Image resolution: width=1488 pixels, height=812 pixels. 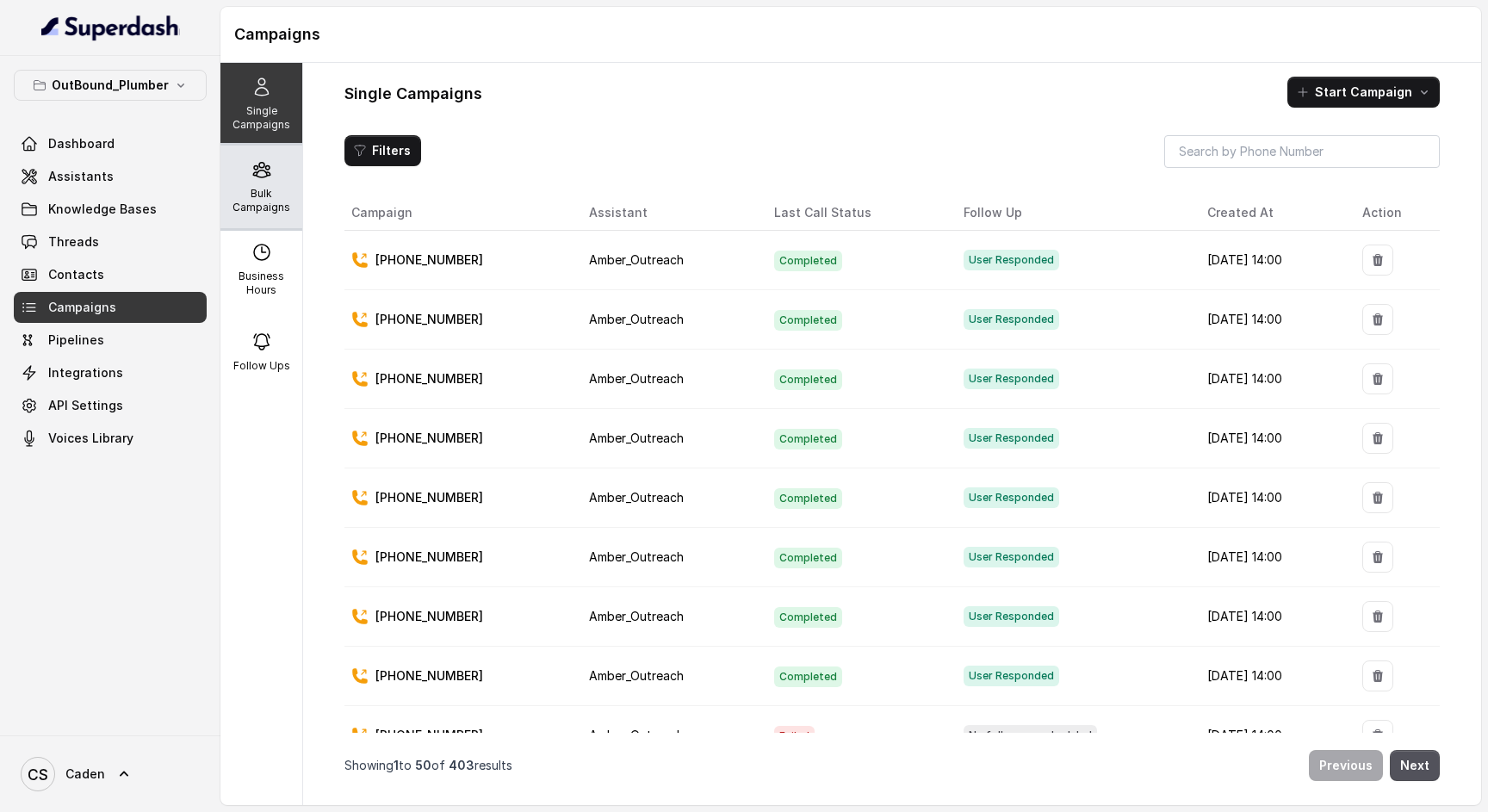 I want to click on span: 50, so click(x=423, y=765).